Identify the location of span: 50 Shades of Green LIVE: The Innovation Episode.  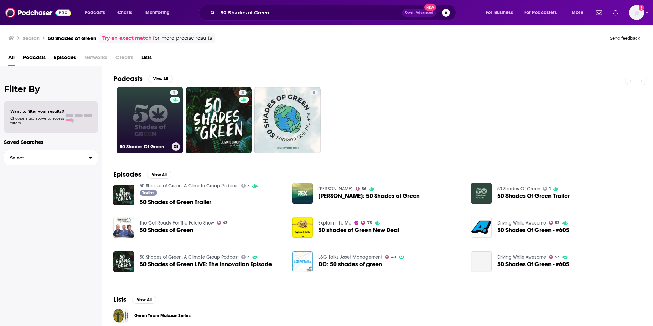
(205, 264).